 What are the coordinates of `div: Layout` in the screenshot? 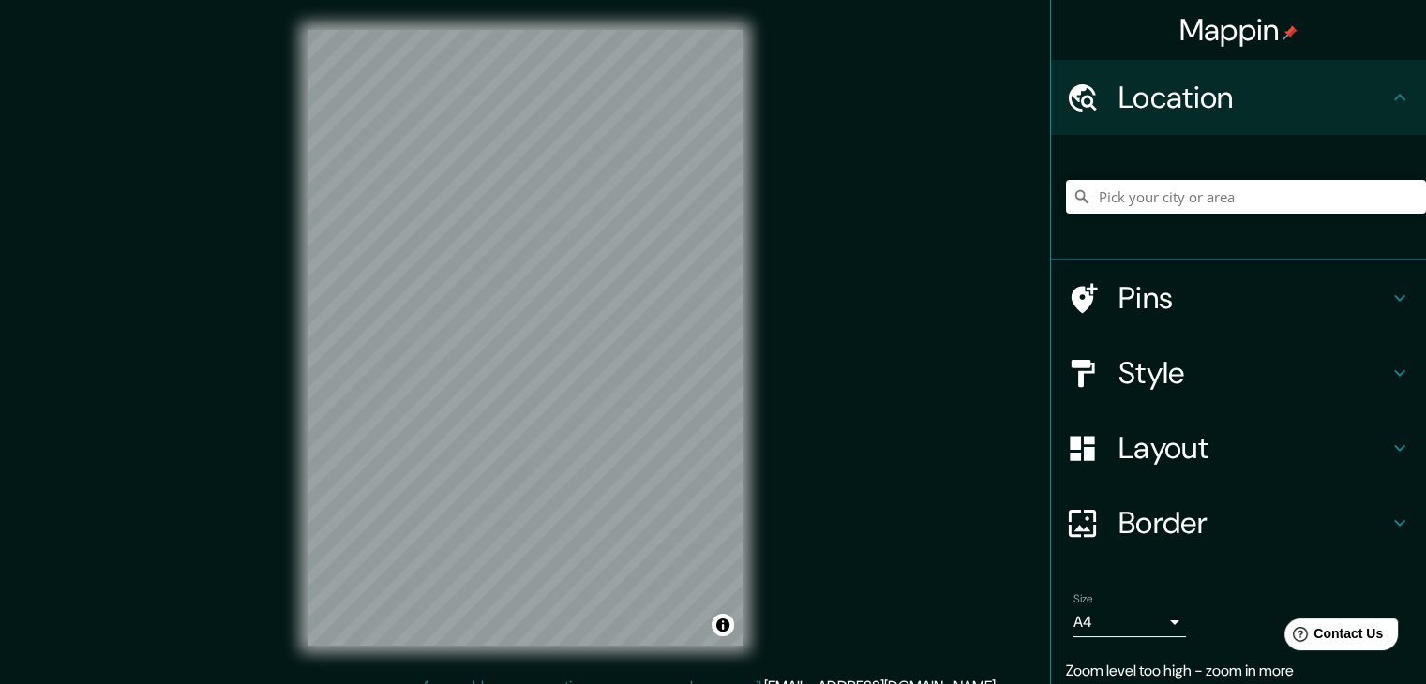 It's located at (1238, 448).